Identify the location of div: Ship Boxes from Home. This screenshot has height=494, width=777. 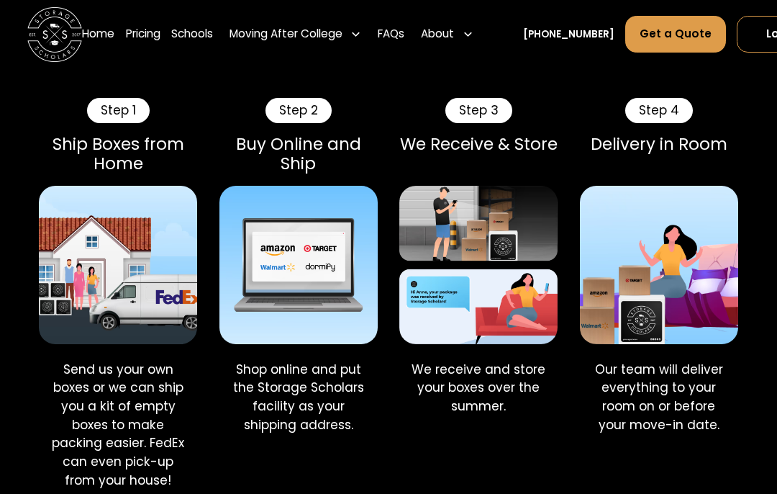
(118, 155).